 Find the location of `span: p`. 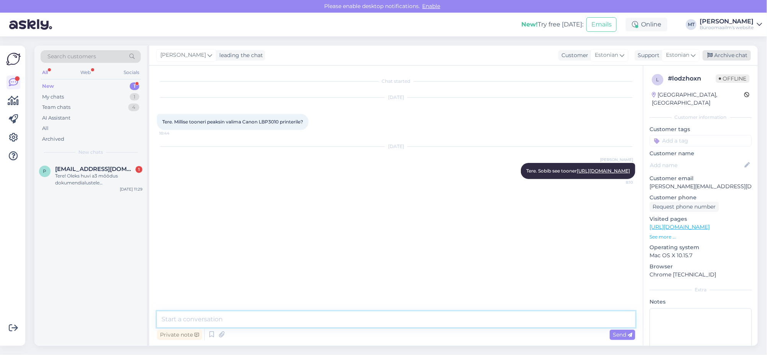

span: p is located at coordinates (45, 171).